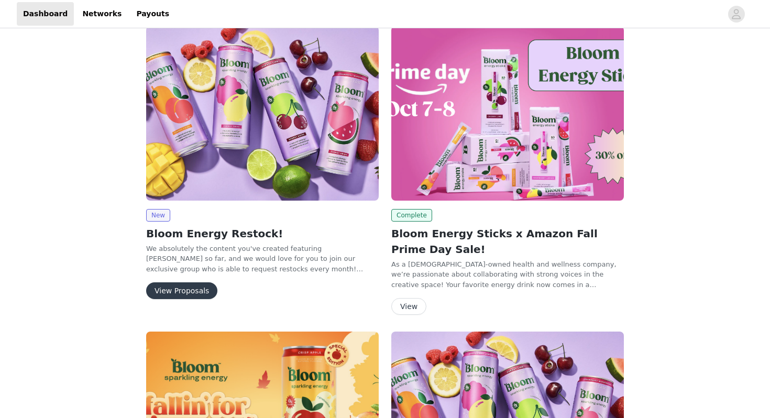 This screenshot has height=418, width=770. Describe the element at coordinates (45, 14) in the screenshot. I see `a: Dashboard` at that location.